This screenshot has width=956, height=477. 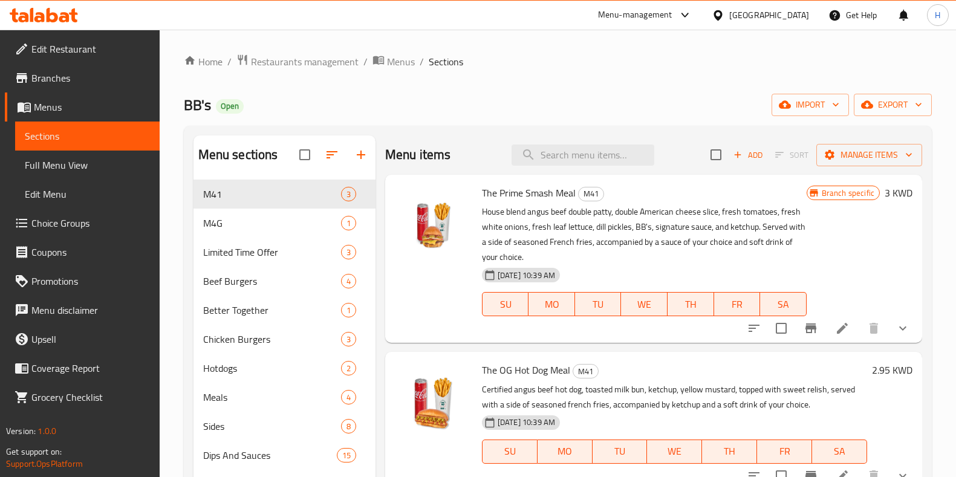 I want to click on a: Coverage Report, so click(x=82, y=368).